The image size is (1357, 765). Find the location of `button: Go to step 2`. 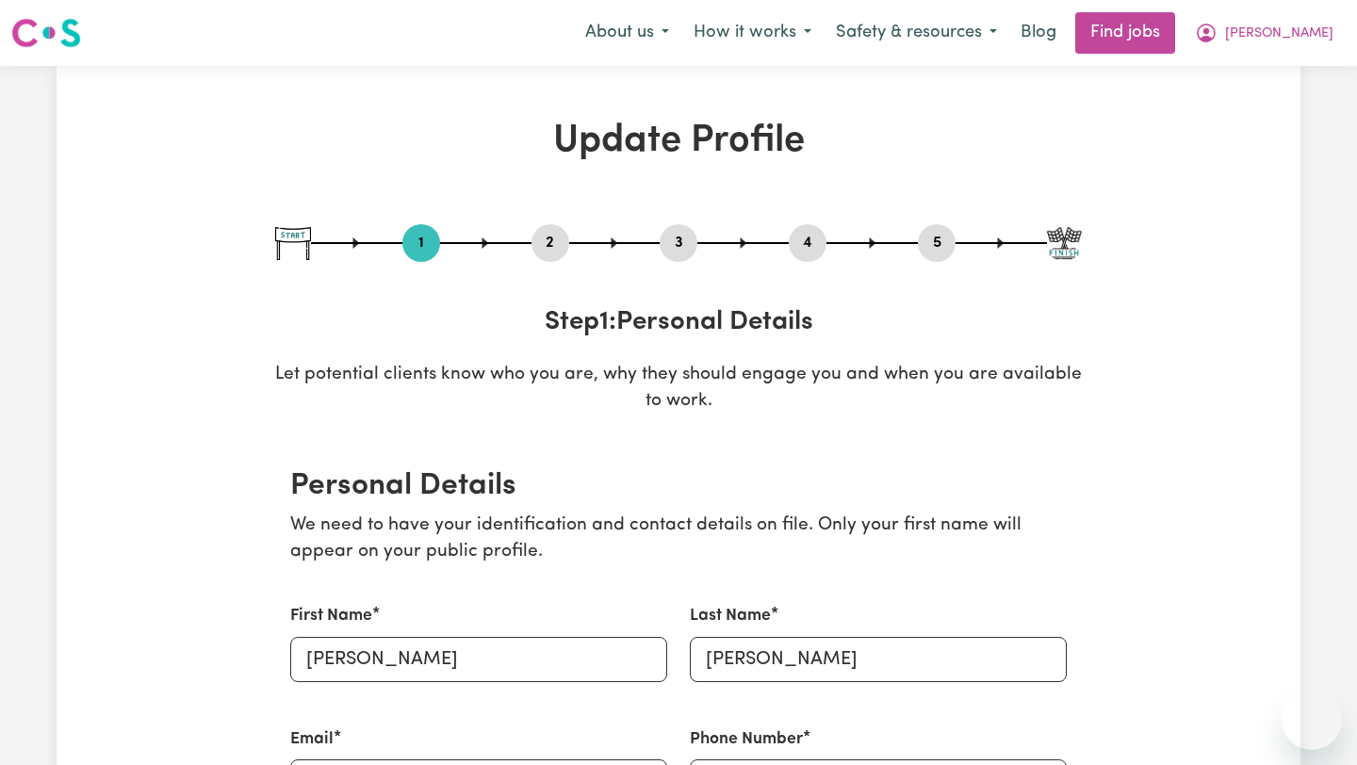

button: Go to step 2 is located at coordinates (550, 243).